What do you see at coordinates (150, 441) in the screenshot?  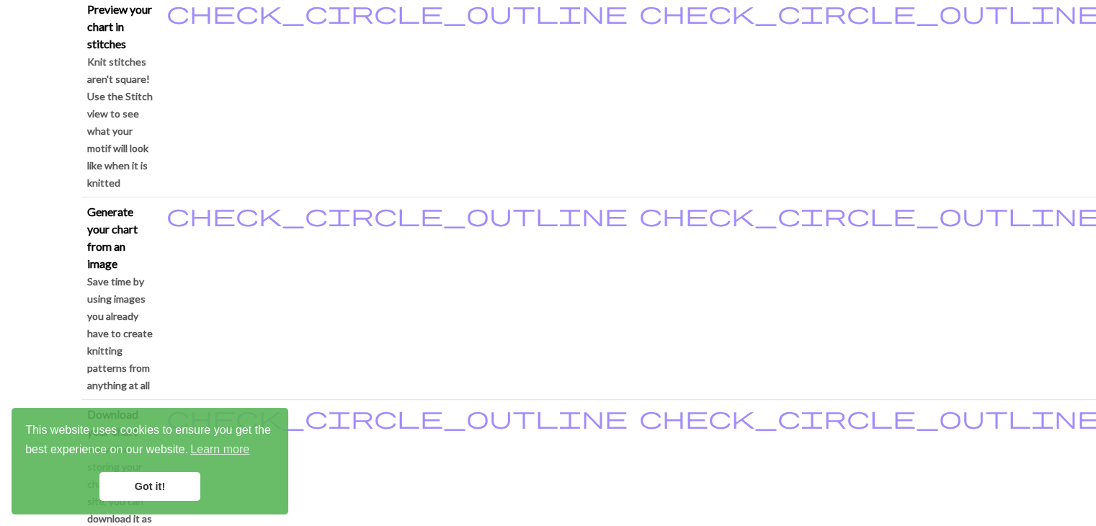 I see `span: This website uses cookies to ensure you get the best experience on our website.` at bounding box center [150, 441].